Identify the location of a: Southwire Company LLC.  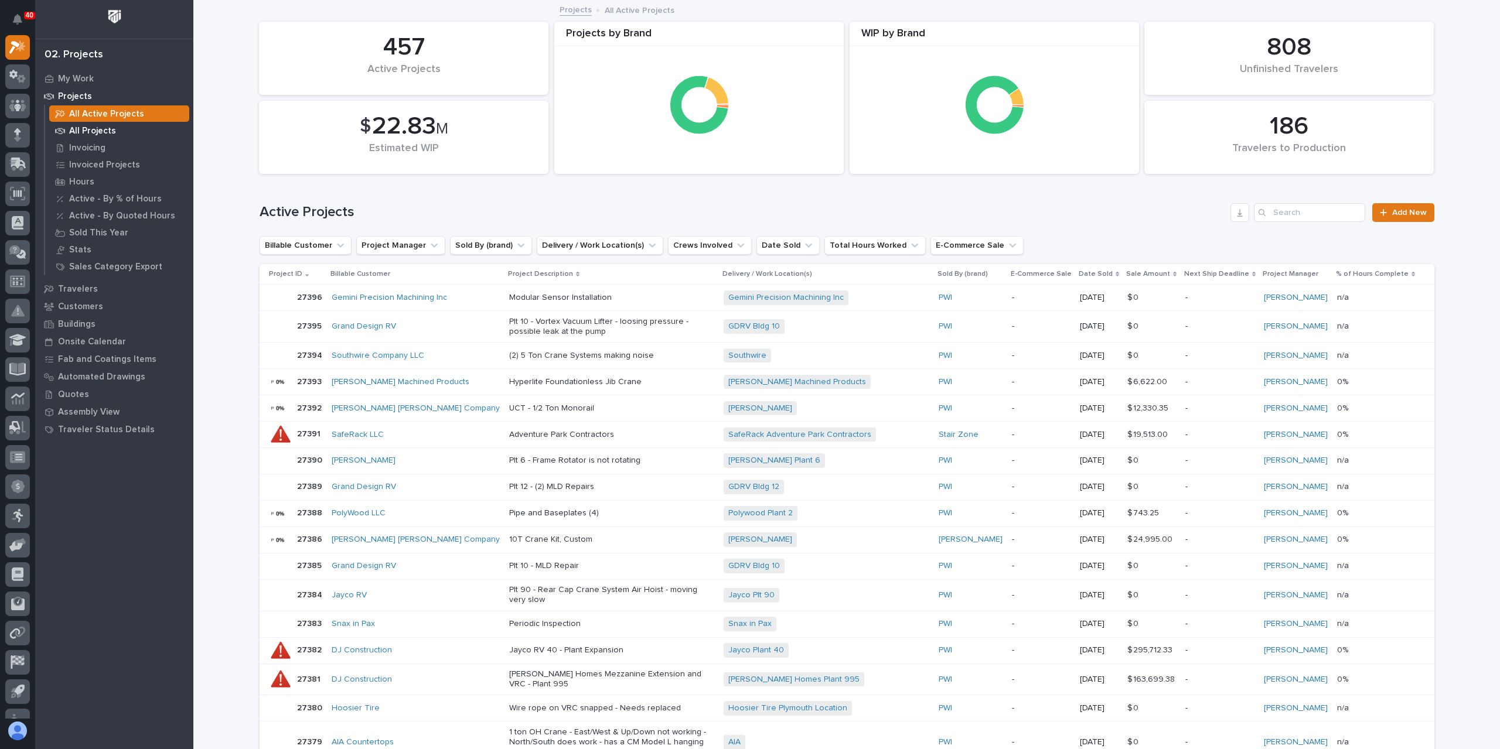
(378, 356).